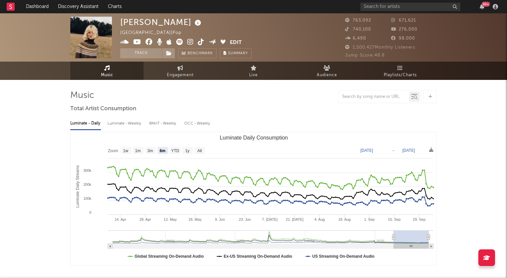 This screenshot has width=507, height=278. I want to click on svg: Luminate Daily Consumption, so click(253, 199).